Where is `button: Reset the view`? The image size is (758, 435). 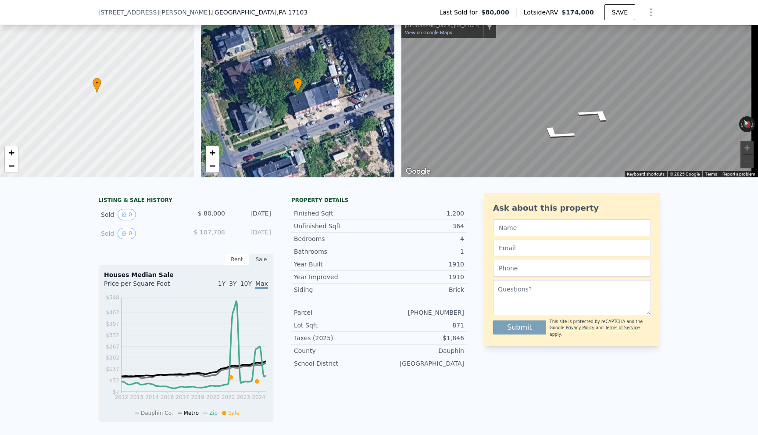 button: Reset the view is located at coordinates (747, 124).